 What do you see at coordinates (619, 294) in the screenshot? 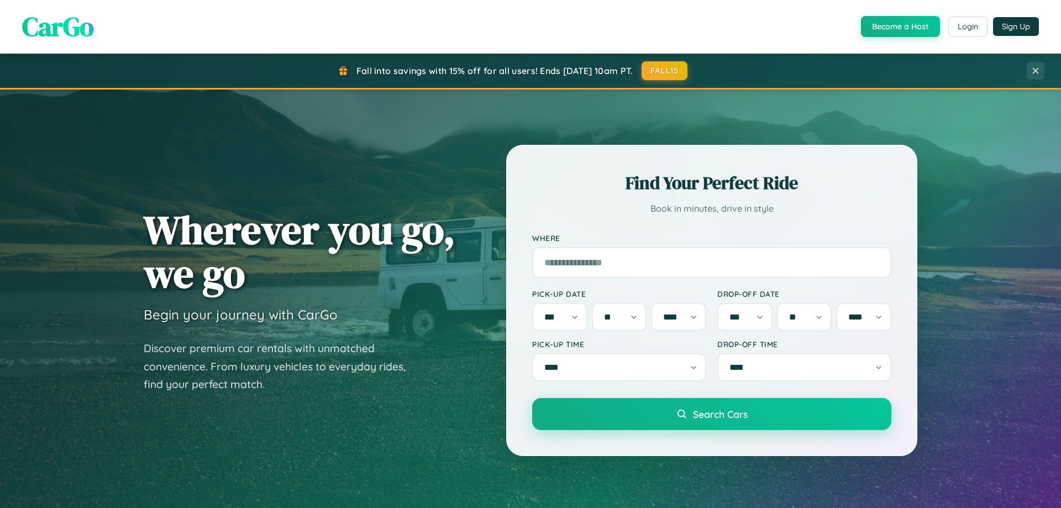
I see `label: Pick-up Date` at bounding box center [619, 294].